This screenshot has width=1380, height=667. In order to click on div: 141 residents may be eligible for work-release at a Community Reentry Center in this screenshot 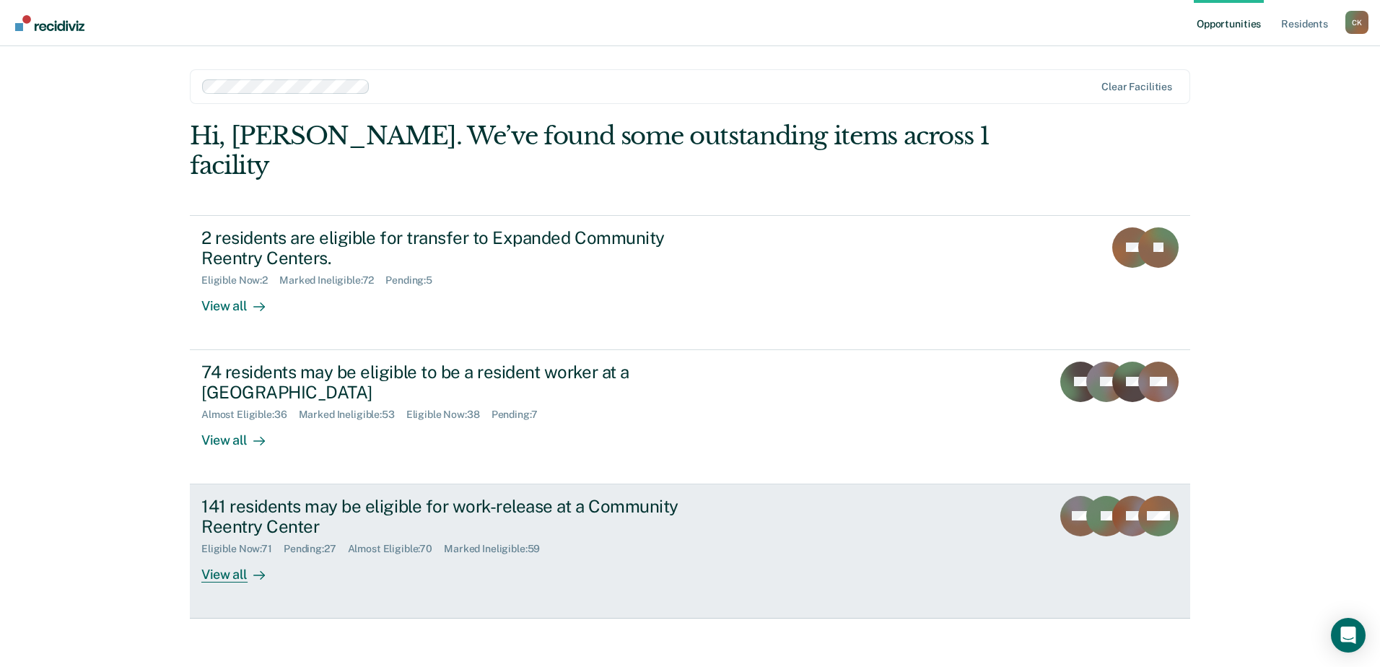, I will do `click(455, 517)`.